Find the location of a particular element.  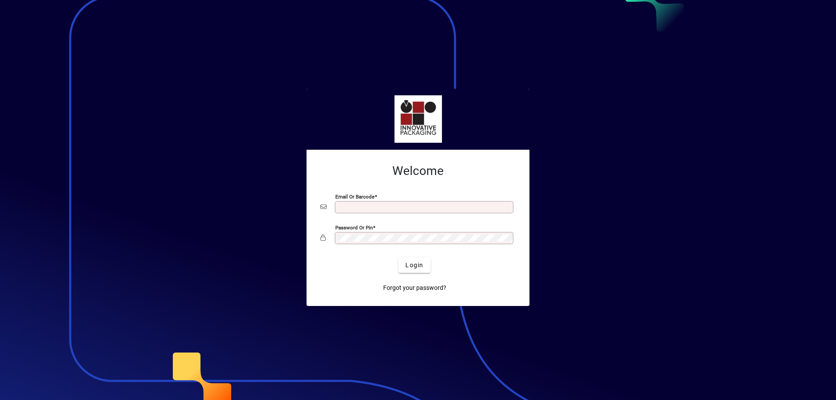

mat-label: Password or Pin is located at coordinates (354, 228).